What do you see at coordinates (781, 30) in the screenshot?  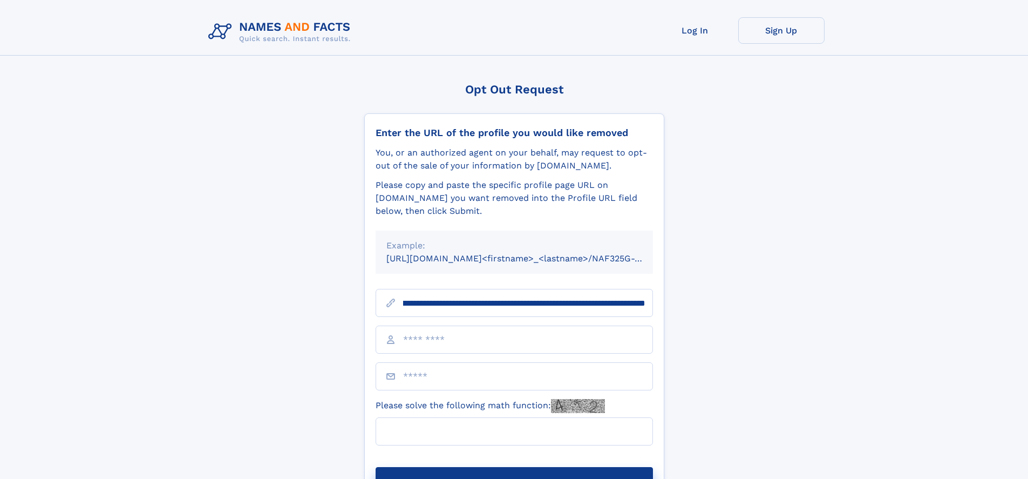 I see `a: Sign Up` at bounding box center [781, 30].